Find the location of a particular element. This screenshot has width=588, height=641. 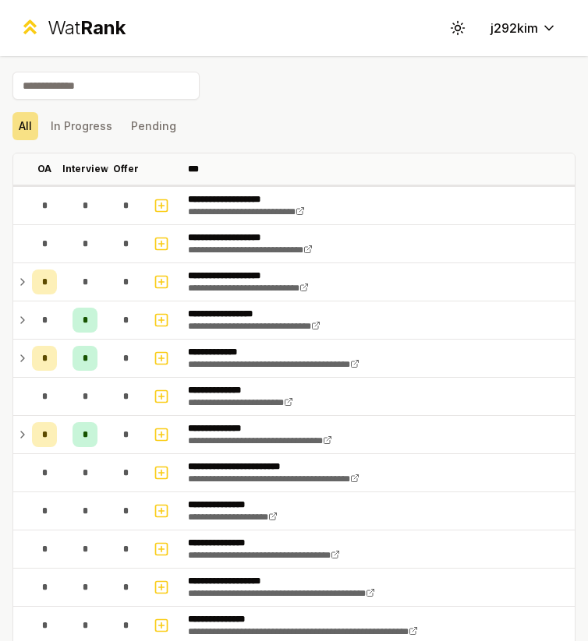

span: Rank is located at coordinates (103, 27).